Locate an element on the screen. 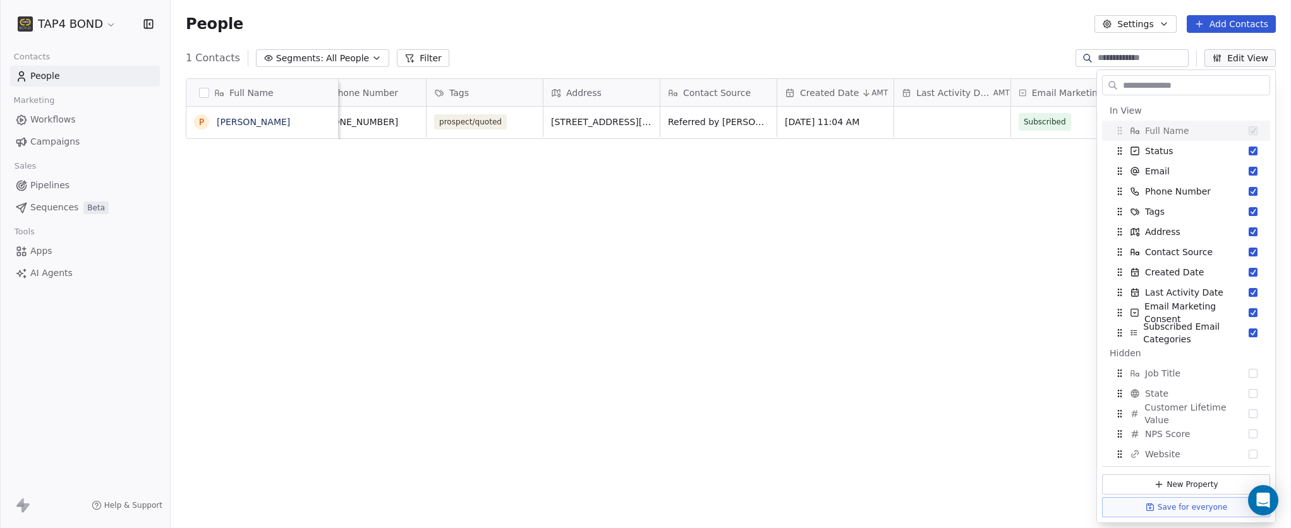 The width and height of the screenshot is (1291, 528). span: Apps is located at coordinates (41, 251).